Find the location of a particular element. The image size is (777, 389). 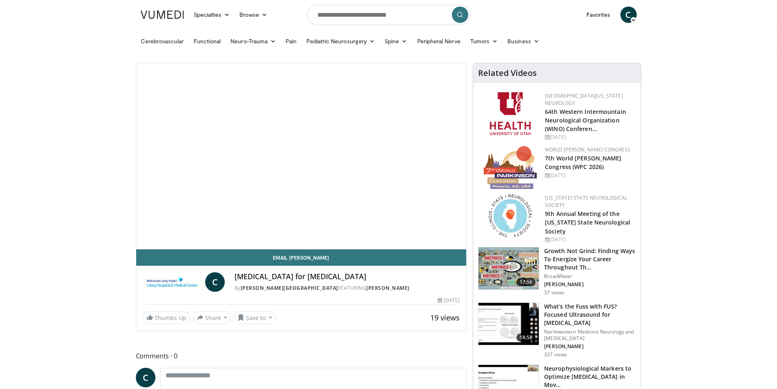

p: 337 views is located at coordinates (556, 354).